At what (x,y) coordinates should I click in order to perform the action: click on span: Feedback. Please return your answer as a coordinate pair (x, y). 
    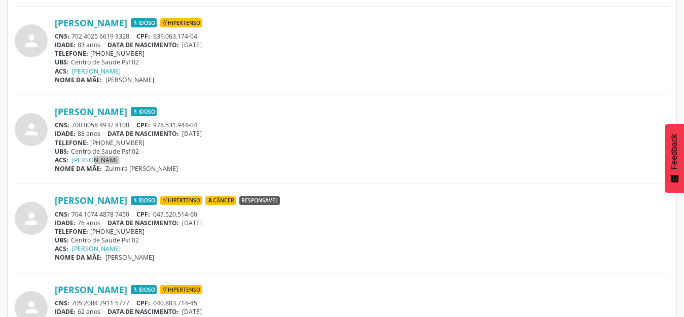
    Looking at the image, I should click on (674, 152).